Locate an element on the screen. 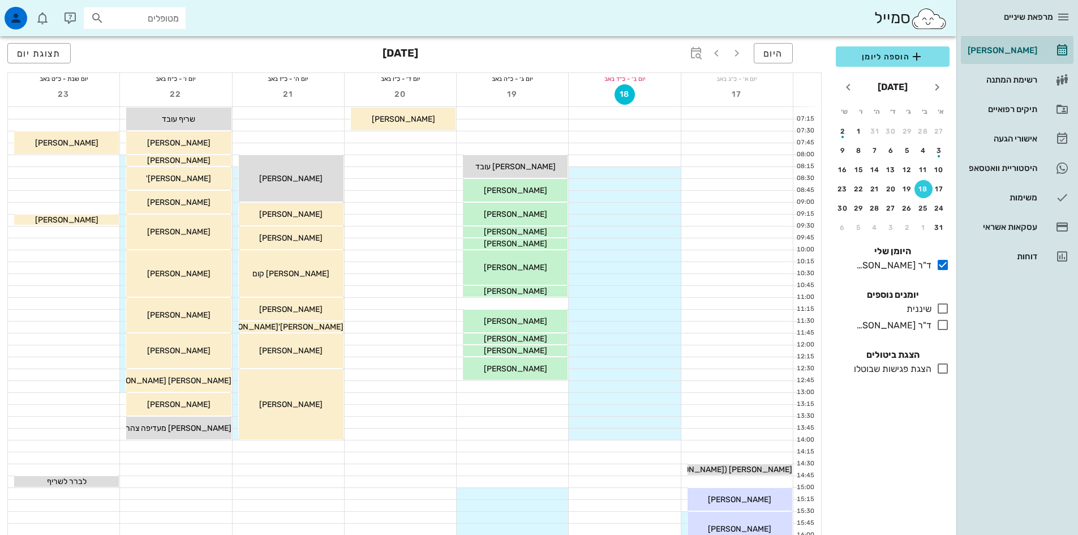 This screenshot has width=1078, height=535. div: 30 is located at coordinates (891, 131).